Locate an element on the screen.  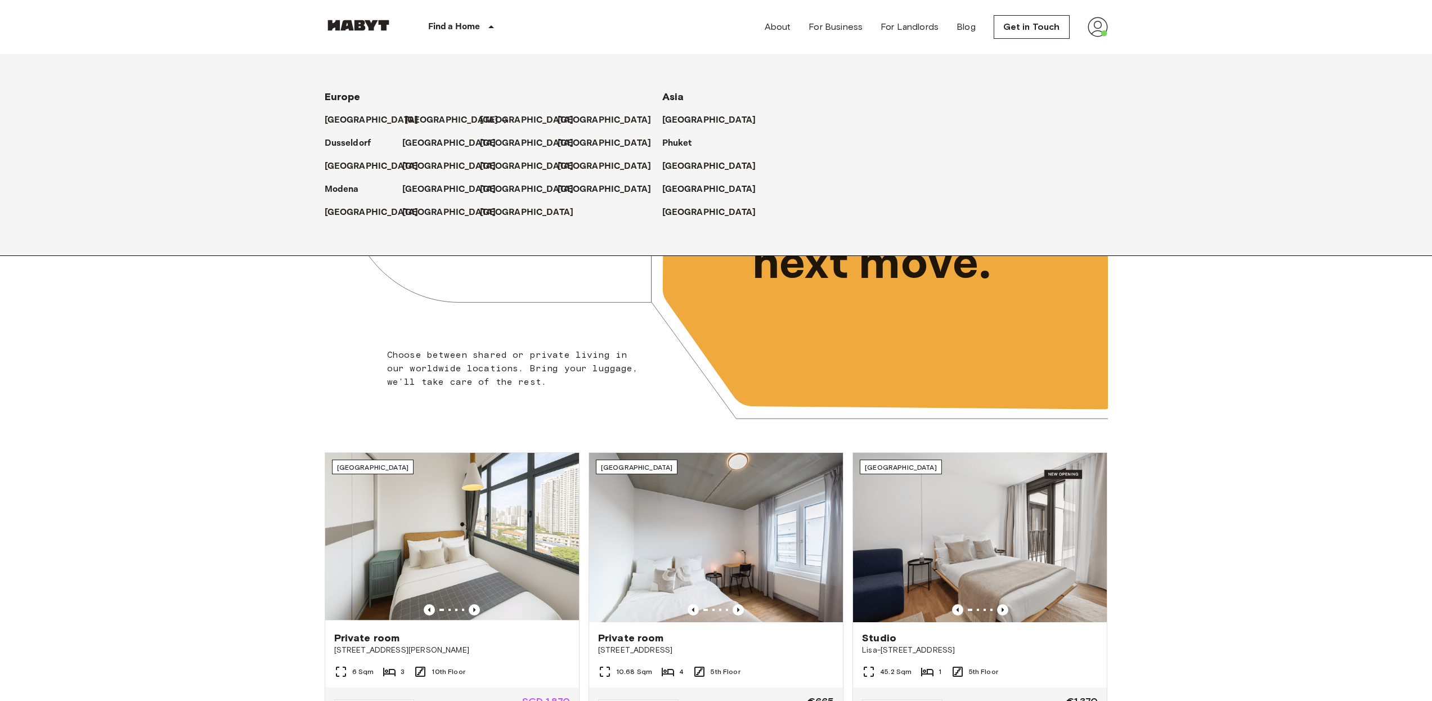
span: Asia is located at coordinates (673, 97).